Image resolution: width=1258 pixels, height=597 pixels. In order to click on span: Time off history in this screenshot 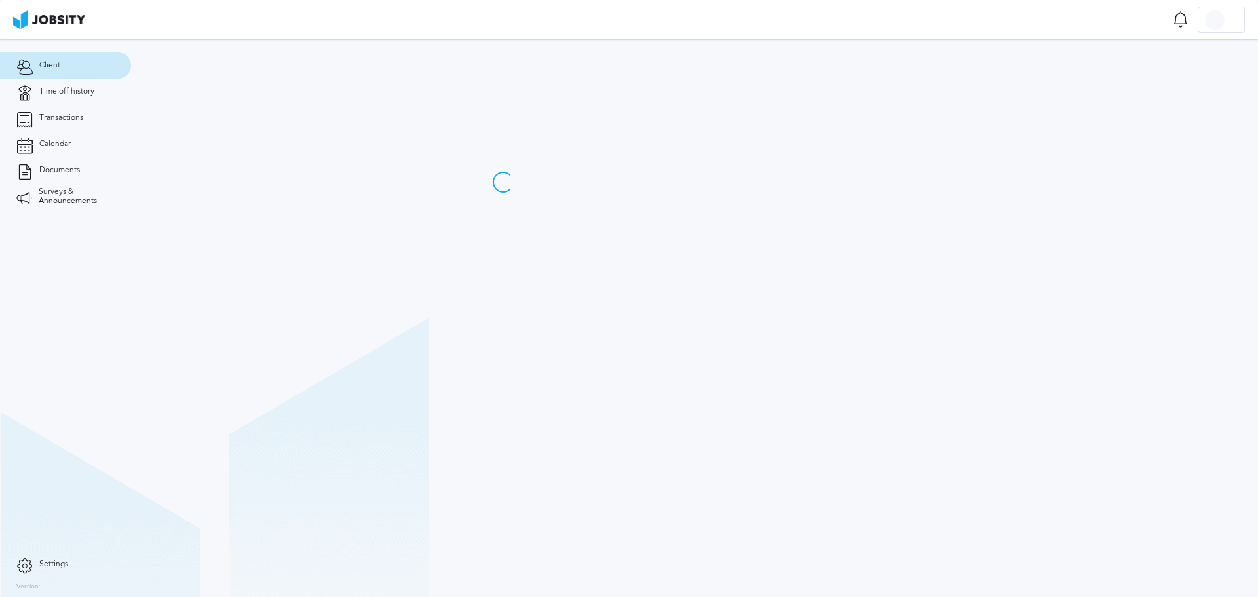, I will do `click(67, 92)`.